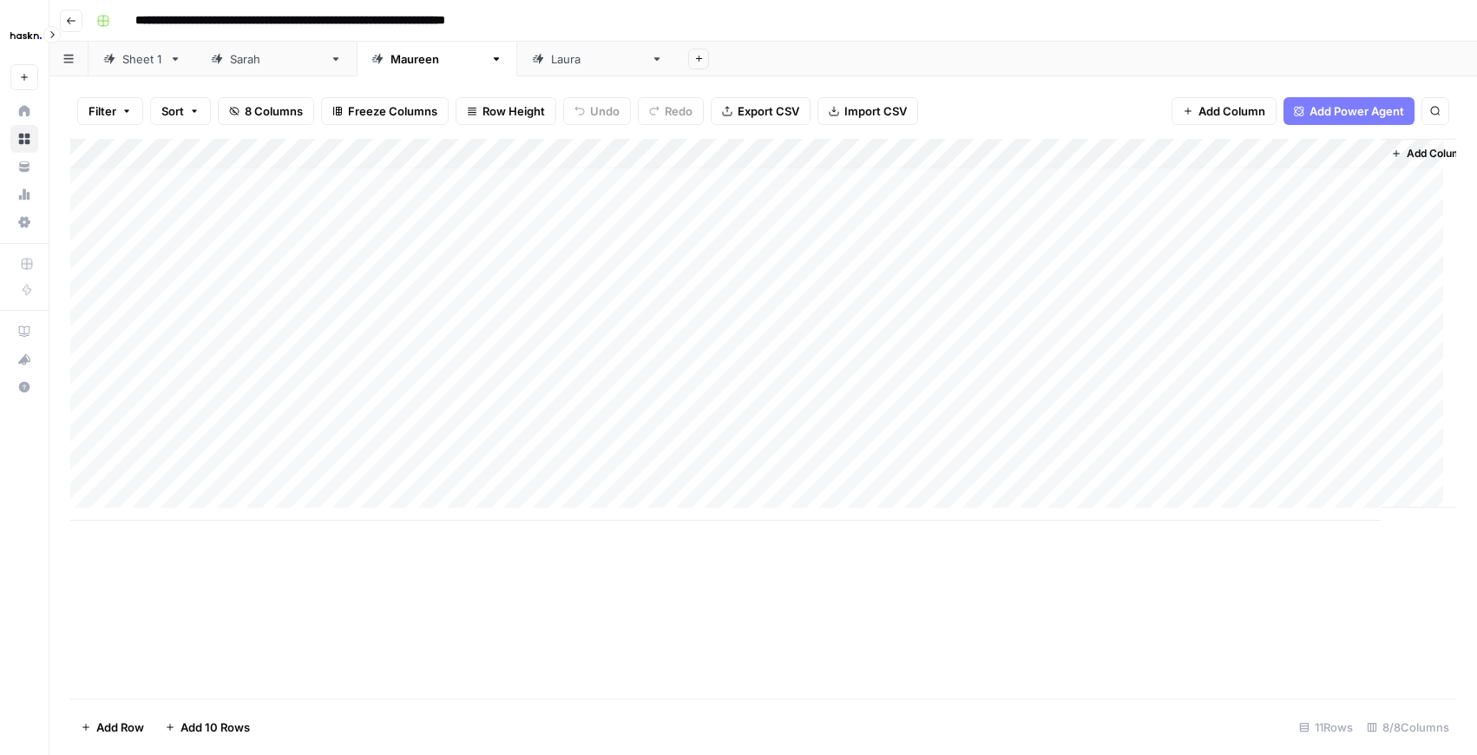 This screenshot has width=1477, height=755. Describe the element at coordinates (142, 59) in the screenshot. I see `div: Sheet 1` at that location.